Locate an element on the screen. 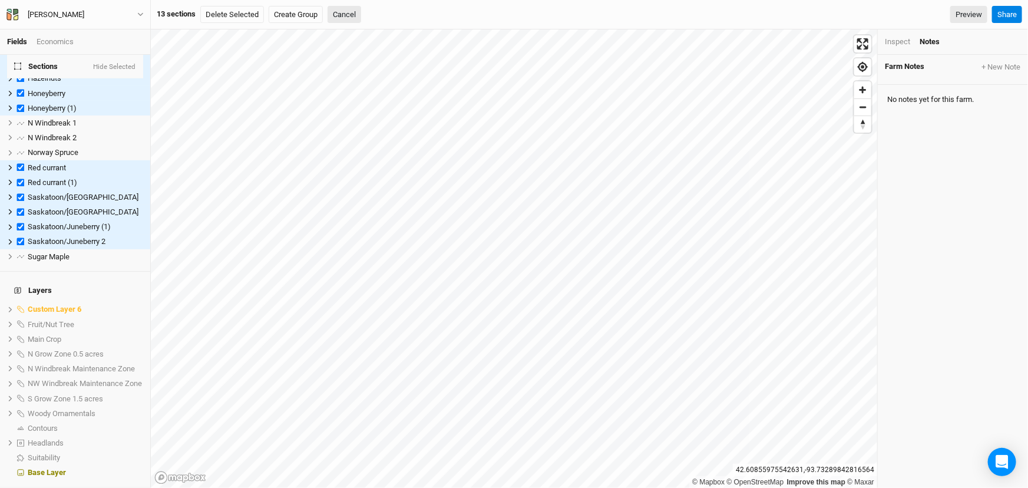 This screenshot has width=1028, height=488. span: Zoom out is located at coordinates (863, 107).